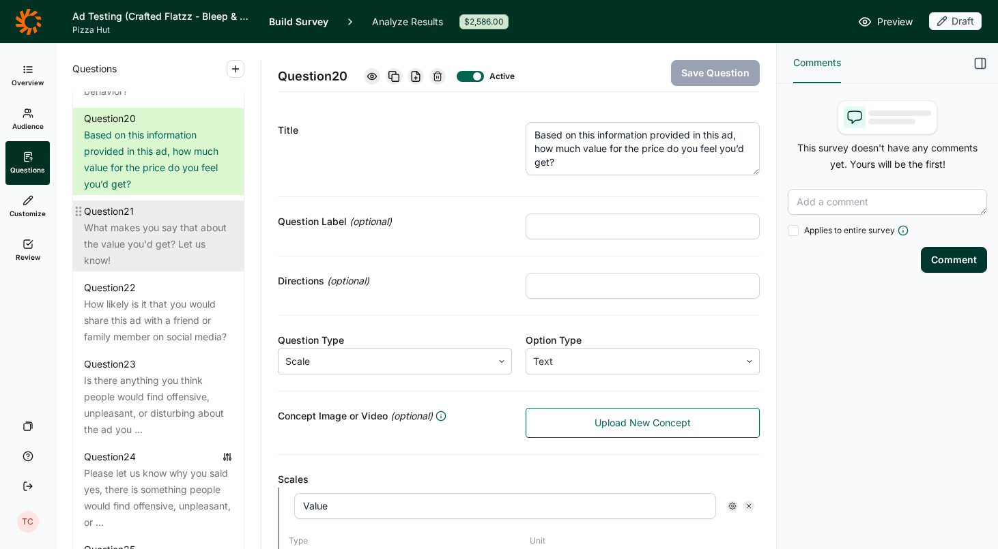 The height and width of the screenshot is (549, 998). What do you see at coordinates (158, 321) in the screenshot?
I see `div: How likely is it that you would share this ad with a friend or family member on social media?` at bounding box center [158, 321].